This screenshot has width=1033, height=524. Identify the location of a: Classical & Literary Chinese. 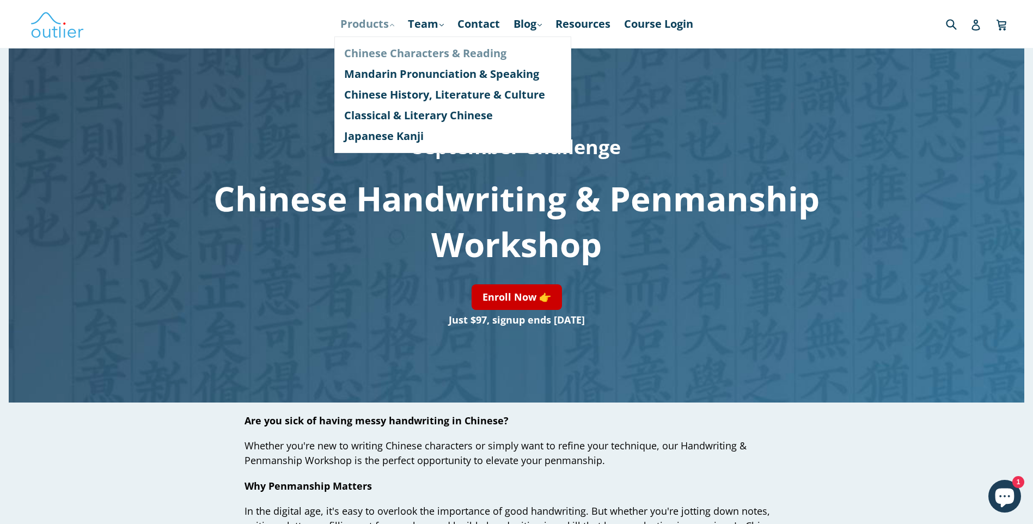
(453, 115).